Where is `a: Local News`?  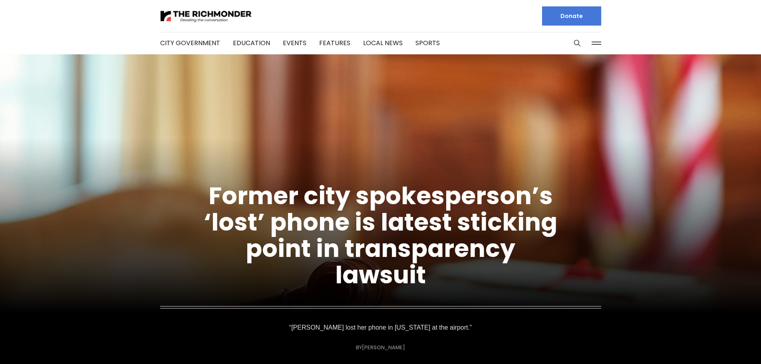 a: Local News is located at coordinates (383, 43).